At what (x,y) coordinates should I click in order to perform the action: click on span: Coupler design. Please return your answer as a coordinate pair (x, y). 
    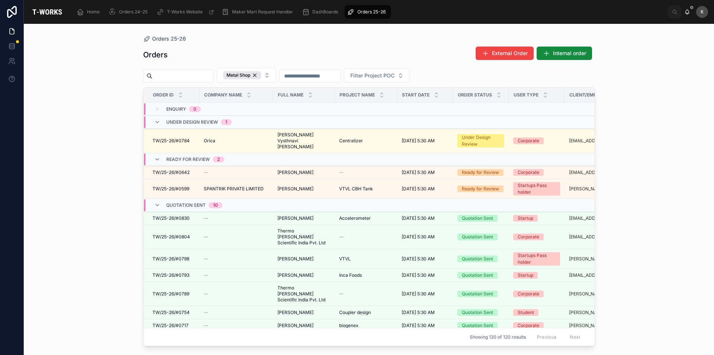
    Looking at the image, I should click on (355, 312).